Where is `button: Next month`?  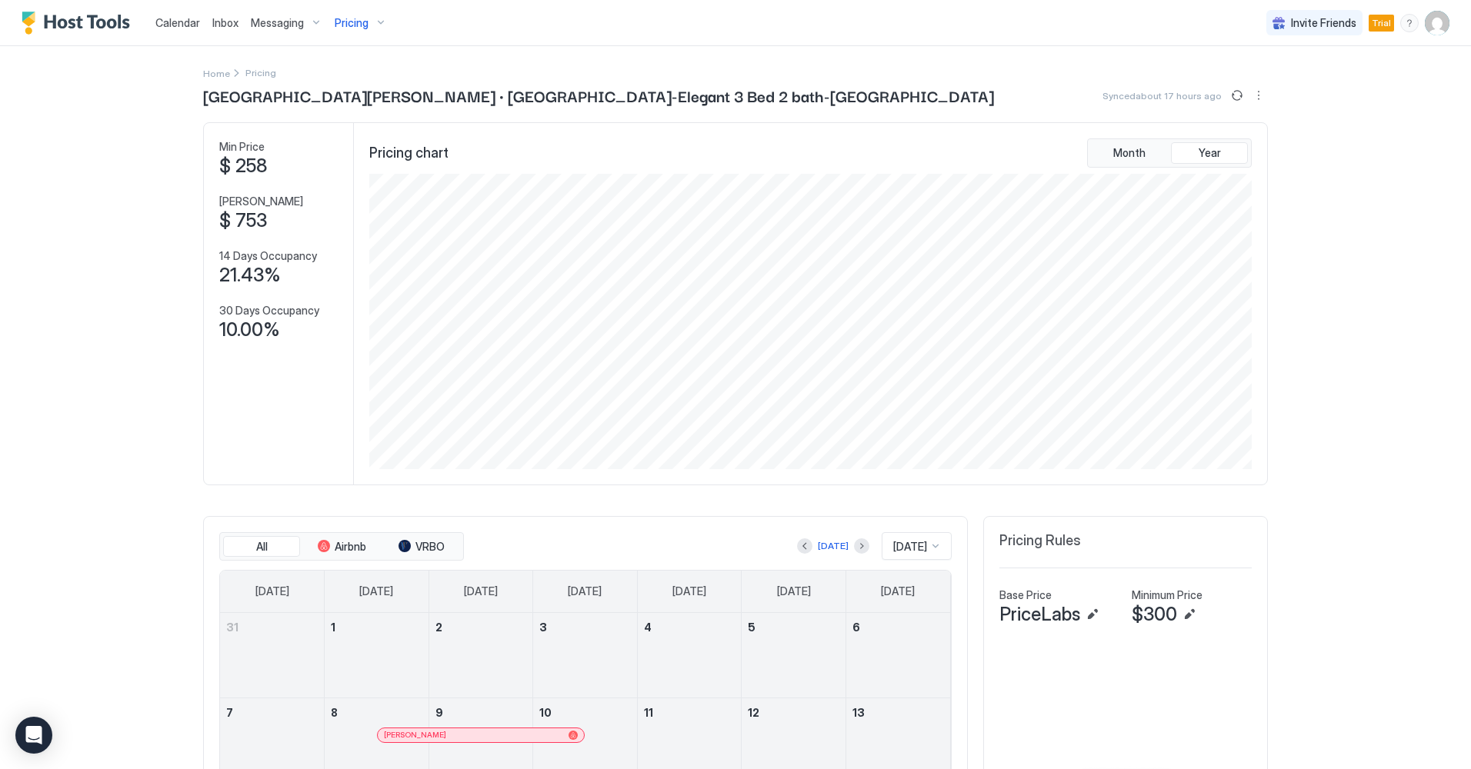
button: Next month is located at coordinates (861, 546).